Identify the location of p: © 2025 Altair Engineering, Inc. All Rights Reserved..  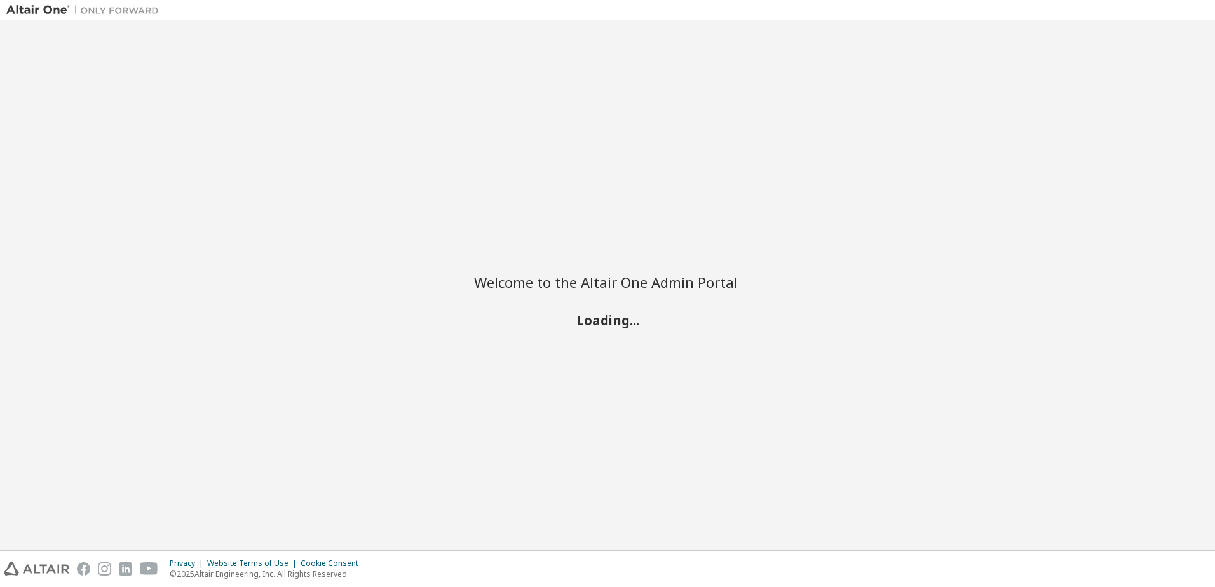
(267, 574).